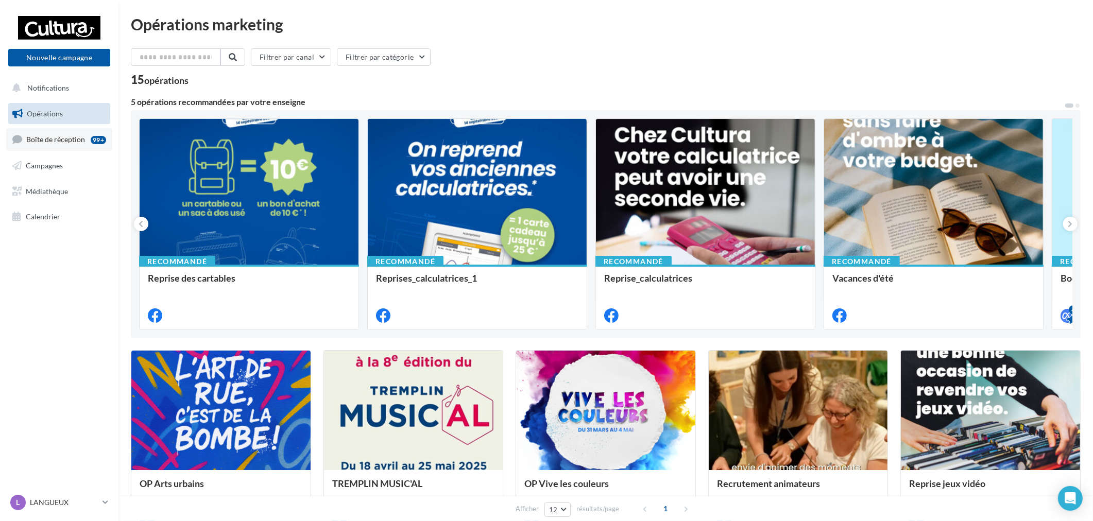  What do you see at coordinates (477, 283) in the screenshot?
I see `div: Reprises_calculatrices_1` at bounding box center [477, 283].